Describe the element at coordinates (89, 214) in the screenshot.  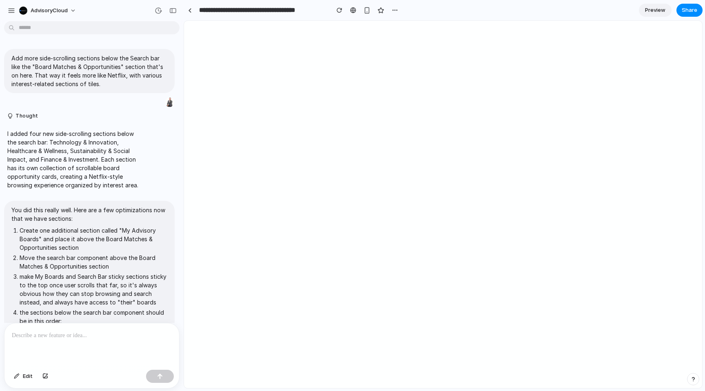
I see `p: You did this really well. Here are a few optimizations now that we have sections:` at that location.